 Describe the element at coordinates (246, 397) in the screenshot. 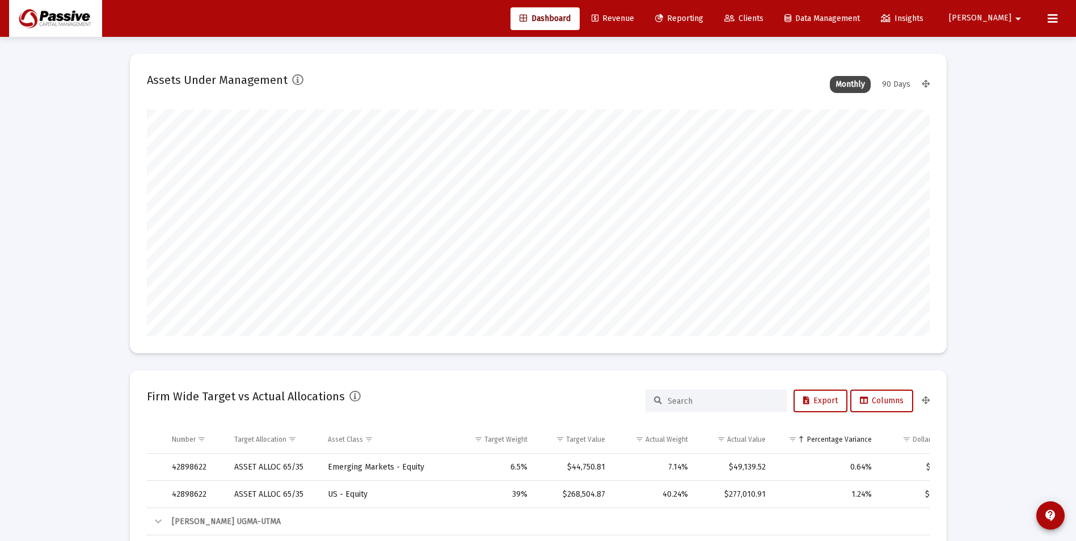

I see `h2: Firm Wide Target vs Actual Allocations` at that location.